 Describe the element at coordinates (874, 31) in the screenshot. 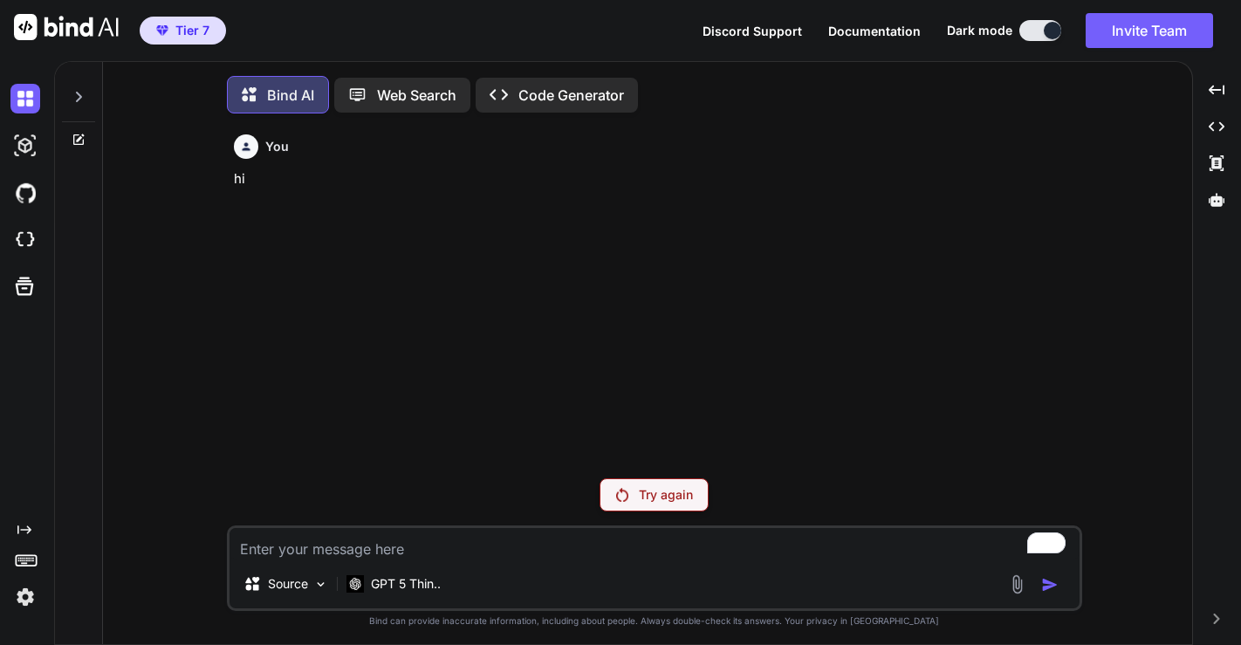

I see `span: Documentation` at that location.